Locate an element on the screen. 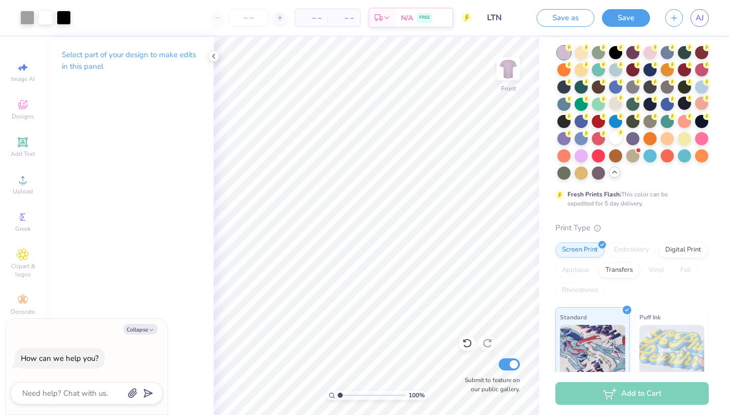  strong: Fresh Prints Flash: is located at coordinates (594, 194).